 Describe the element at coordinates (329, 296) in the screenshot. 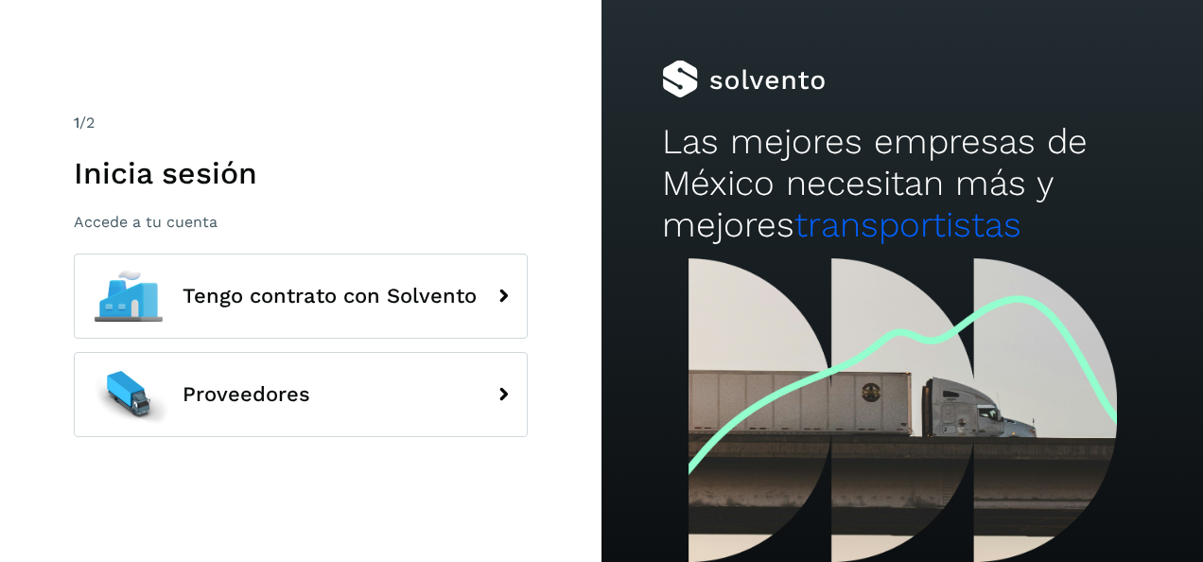

I see `span: Tengo contrato con Solvento` at that location.